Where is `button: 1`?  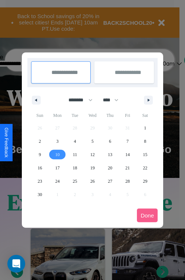
button: 1 is located at coordinates (145, 128).